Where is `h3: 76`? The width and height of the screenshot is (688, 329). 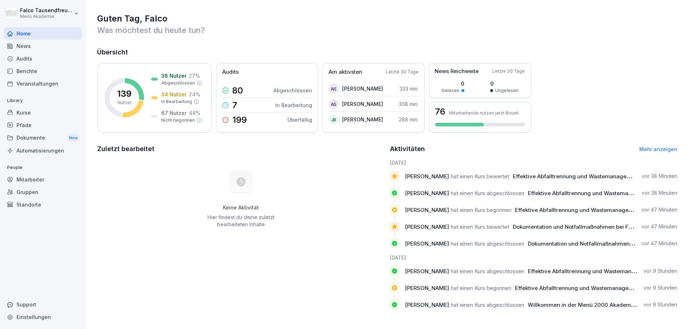 h3: 76 is located at coordinates (440, 112).